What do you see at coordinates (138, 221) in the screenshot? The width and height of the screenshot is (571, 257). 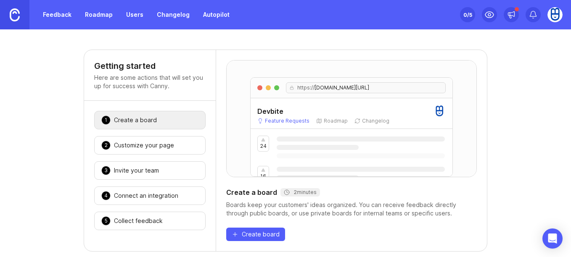 I see `div: Collect feedback` at bounding box center [138, 221].